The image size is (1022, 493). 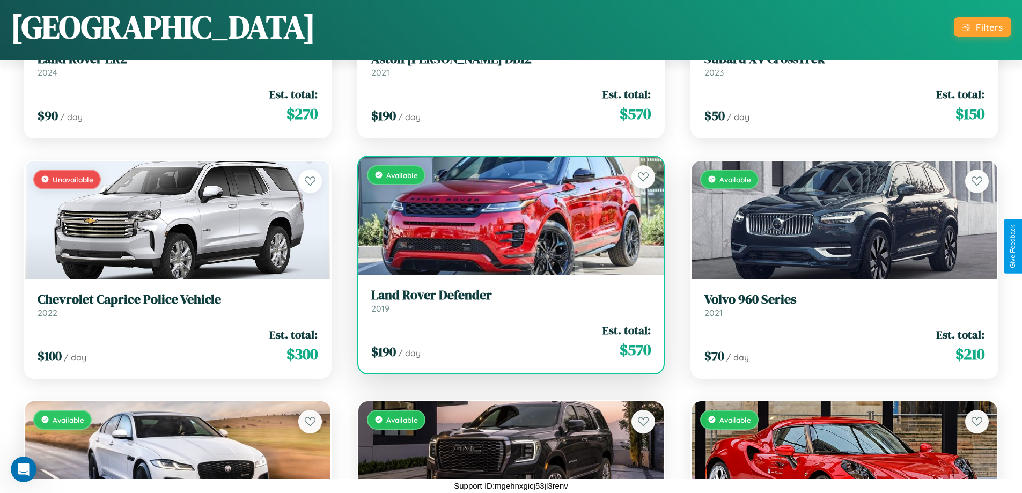 What do you see at coordinates (714, 115) in the screenshot?
I see `span: $ 50` at bounding box center [714, 115].